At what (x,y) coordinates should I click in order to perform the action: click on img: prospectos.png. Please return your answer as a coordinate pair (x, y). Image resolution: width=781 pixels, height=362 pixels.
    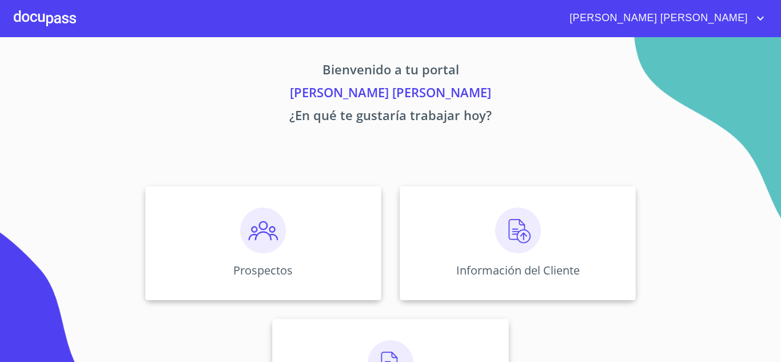
    Looking at the image, I should click on (263, 230).